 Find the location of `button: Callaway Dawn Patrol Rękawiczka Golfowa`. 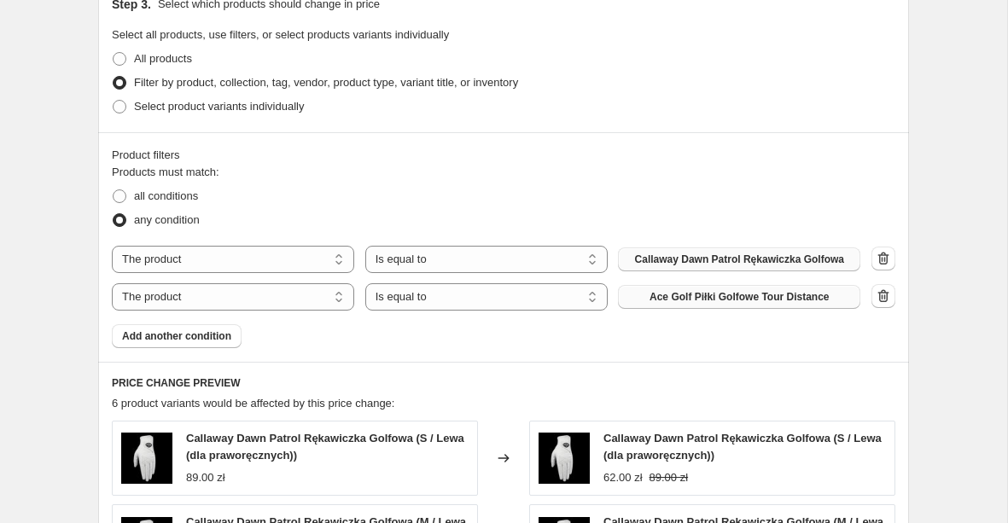

button: Callaway Dawn Patrol Rękawiczka Golfowa is located at coordinates (739, 259).